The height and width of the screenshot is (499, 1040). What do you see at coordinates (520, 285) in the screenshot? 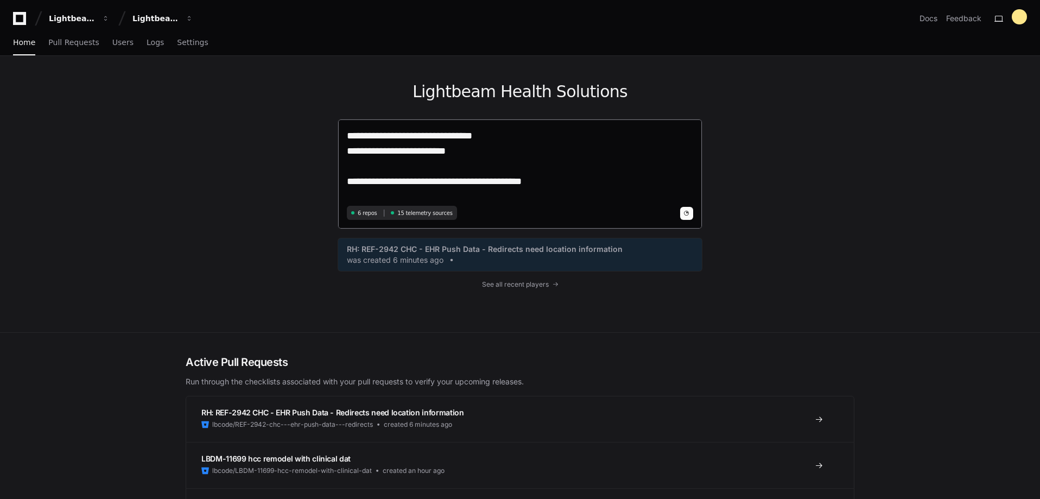
I see `a: See all recent players` at bounding box center [520, 285].